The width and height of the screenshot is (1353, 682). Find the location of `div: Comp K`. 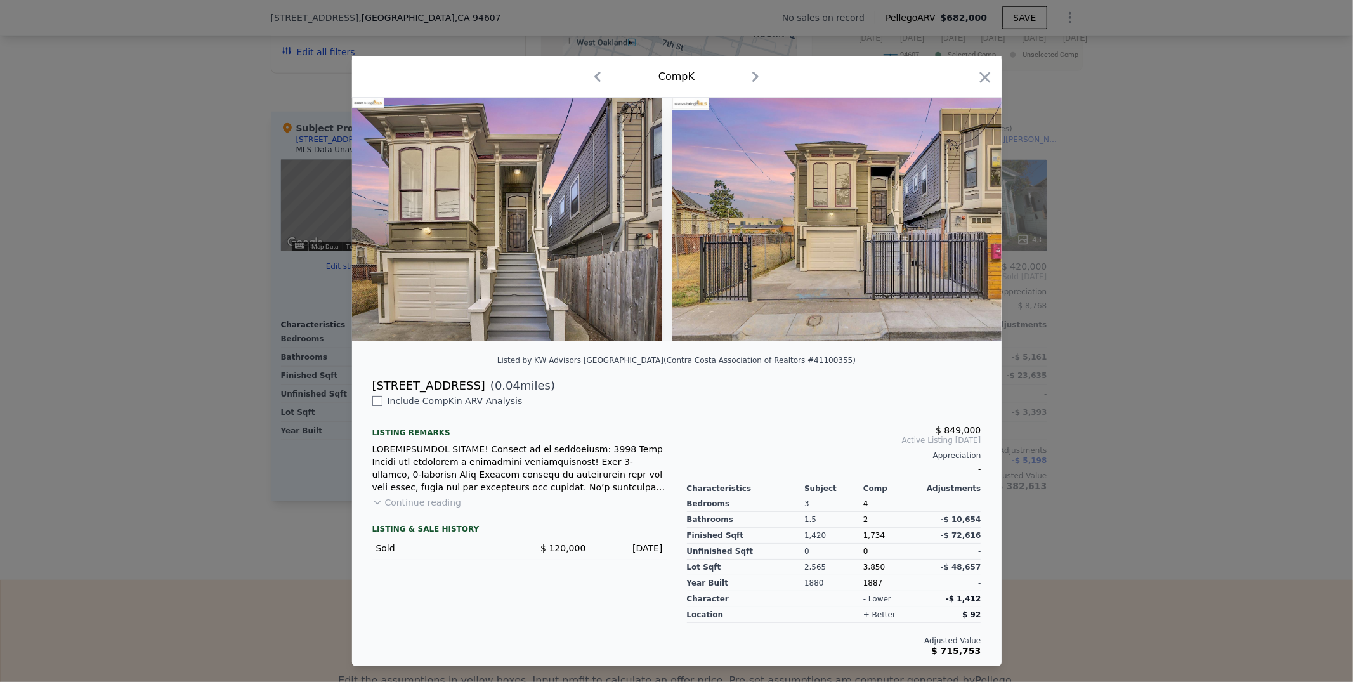

div: Comp K is located at coordinates (676, 77).